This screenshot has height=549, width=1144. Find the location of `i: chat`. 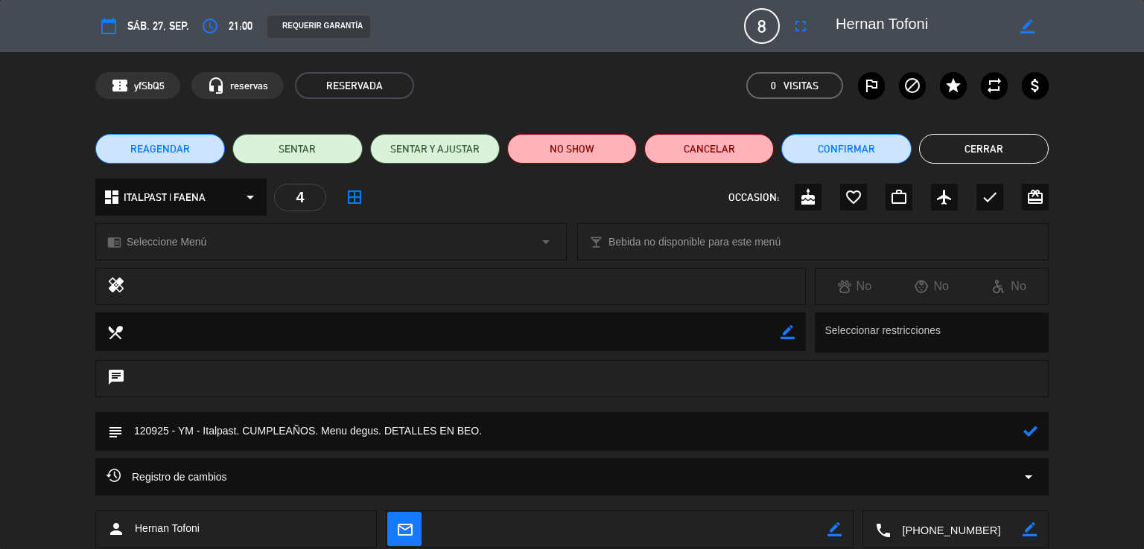

i: chat is located at coordinates (116, 379).